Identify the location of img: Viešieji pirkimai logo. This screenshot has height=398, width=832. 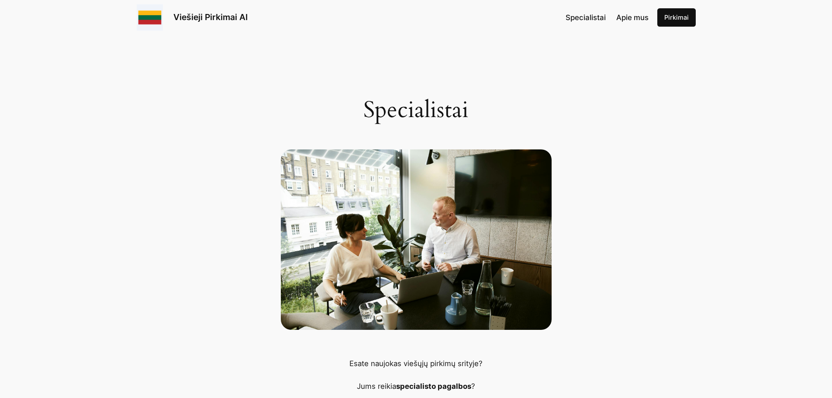
(150, 17).